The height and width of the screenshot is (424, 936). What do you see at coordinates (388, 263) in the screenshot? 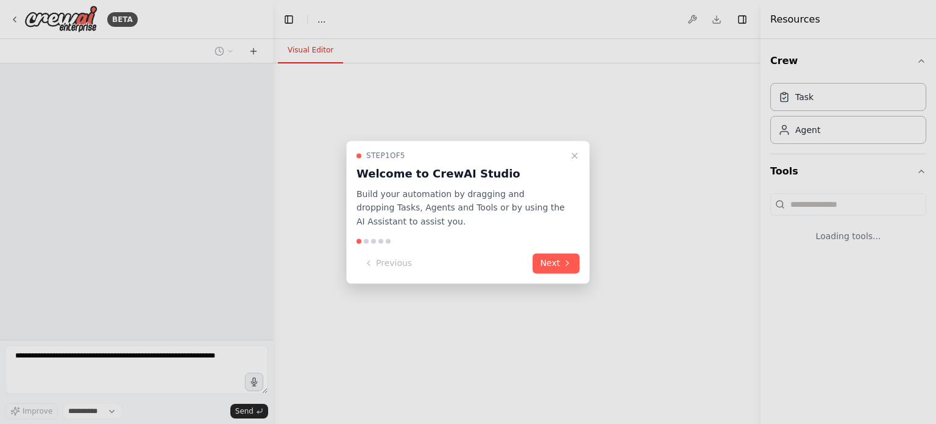
I see `button: Previous` at bounding box center [388, 263].